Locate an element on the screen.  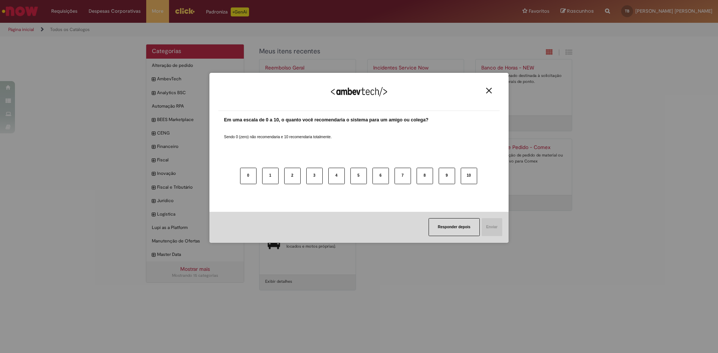
button: 3 is located at coordinates (315, 176).